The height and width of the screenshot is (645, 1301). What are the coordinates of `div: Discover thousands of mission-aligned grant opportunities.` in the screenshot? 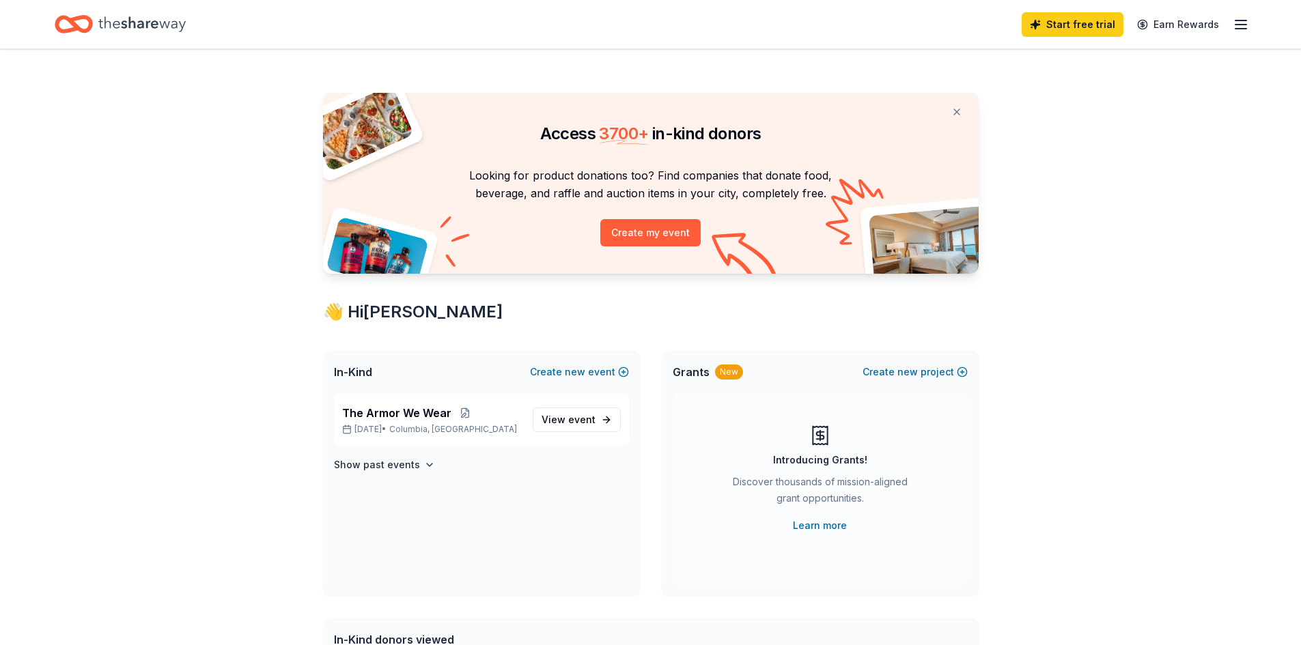 It's located at (820, 493).